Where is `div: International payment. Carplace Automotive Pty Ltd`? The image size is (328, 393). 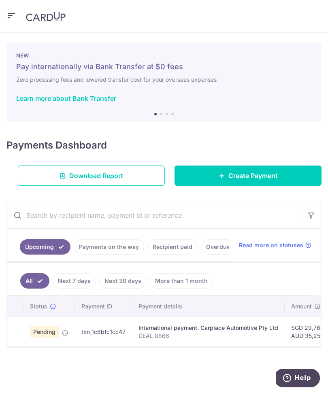 div: International payment. Carplace Automotive Pty Ltd is located at coordinates (208, 328).